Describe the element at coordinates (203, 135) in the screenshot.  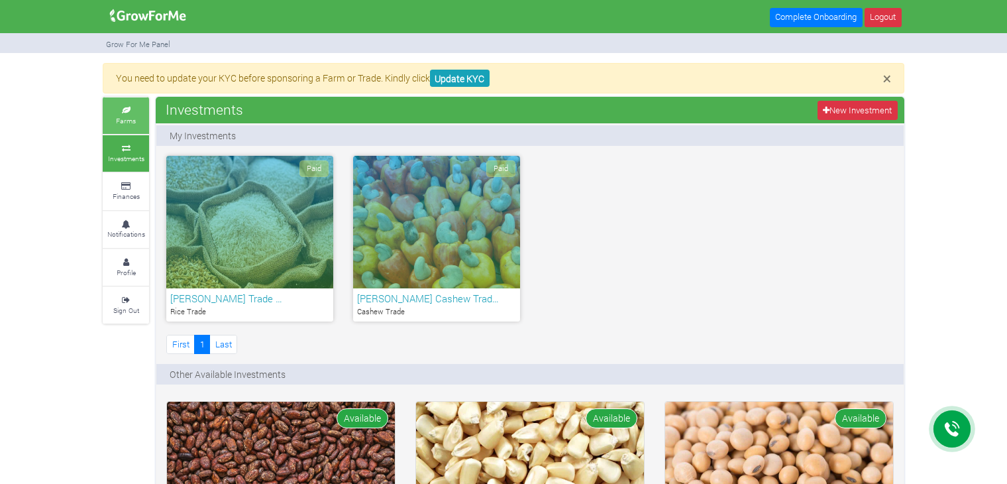
I see `p: My Investments` at that location.